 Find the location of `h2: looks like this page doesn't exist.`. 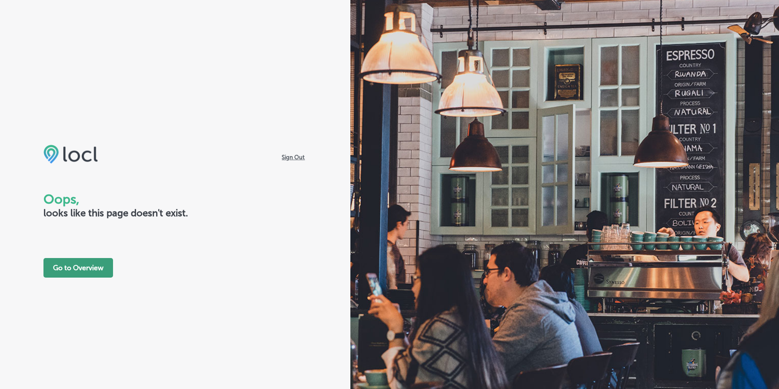

h2: looks like this page doesn't exist. is located at coordinates (175, 213).